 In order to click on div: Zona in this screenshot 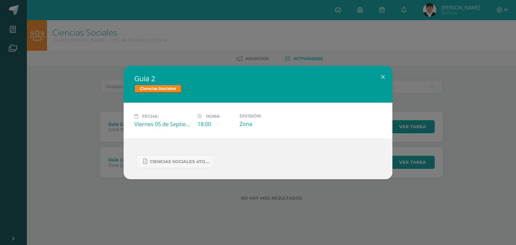, I will do `click(268, 124)`.